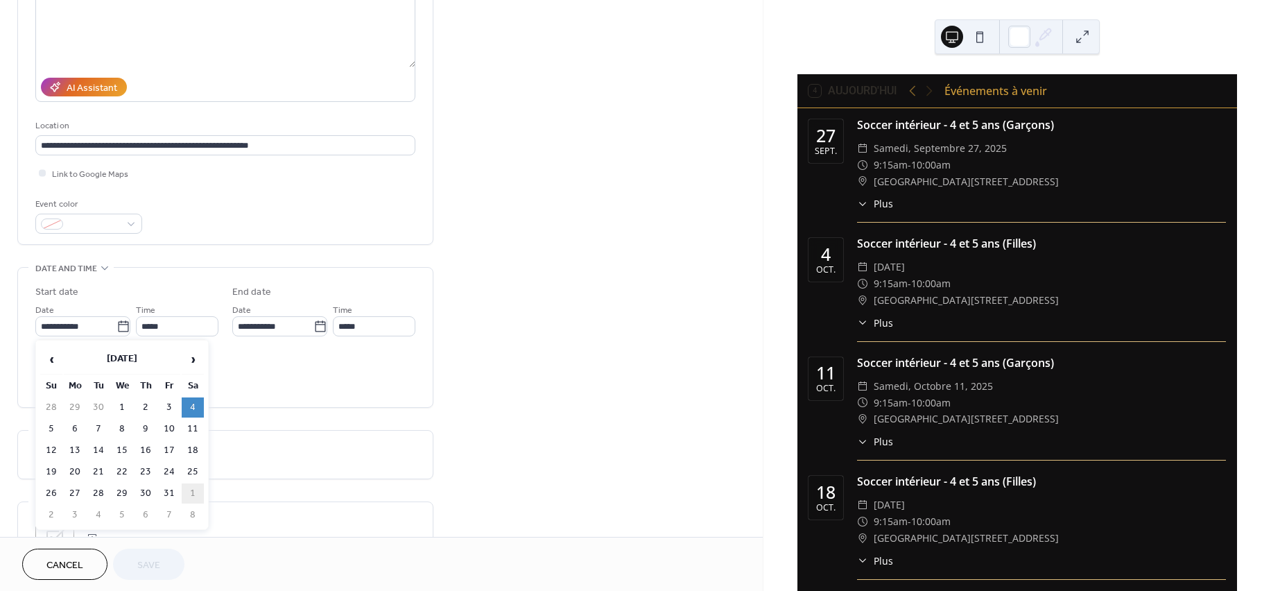 This screenshot has height=591, width=1271. What do you see at coordinates (146, 472) in the screenshot?
I see `td: 23` at bounding box center [146, 472].